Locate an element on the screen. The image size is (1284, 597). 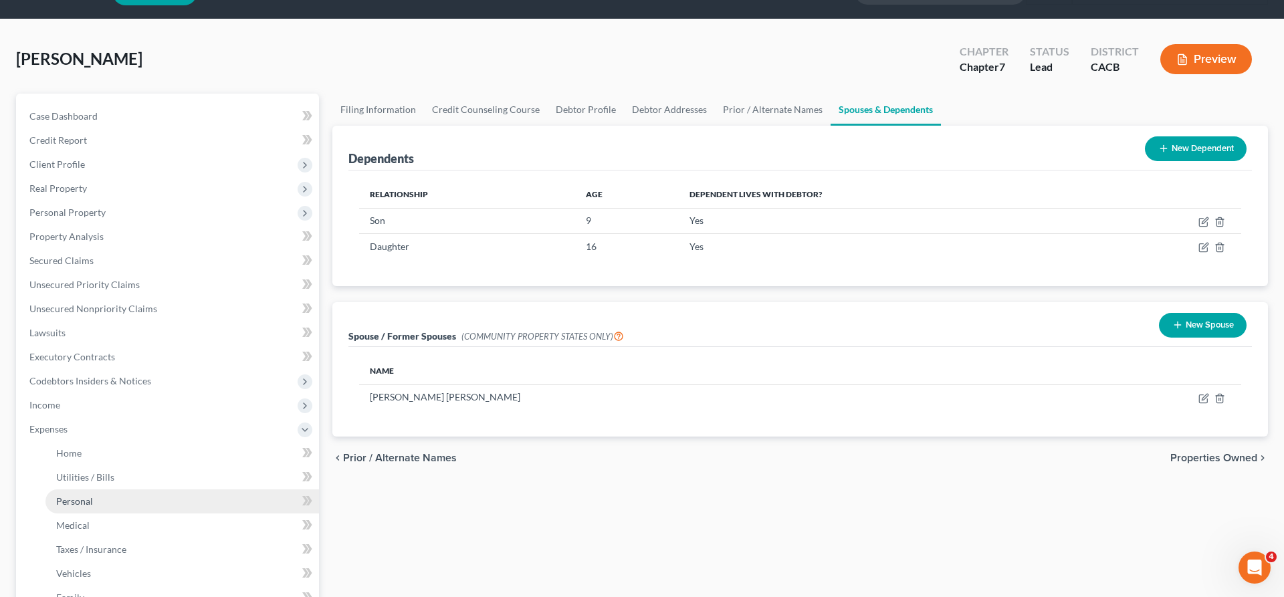
span: Executory Contracts is located at coordinates (72, 357).